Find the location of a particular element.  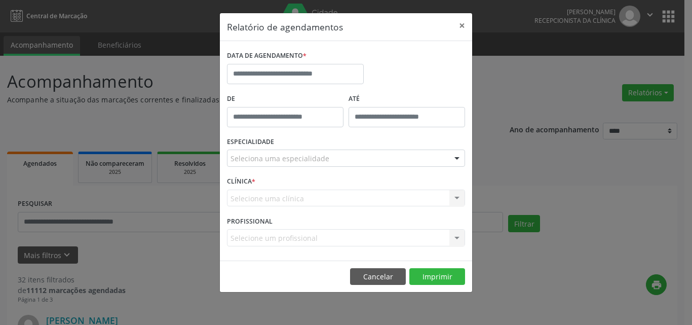

h5: Relatório de agendamentos is located at coordinates (285, 27).